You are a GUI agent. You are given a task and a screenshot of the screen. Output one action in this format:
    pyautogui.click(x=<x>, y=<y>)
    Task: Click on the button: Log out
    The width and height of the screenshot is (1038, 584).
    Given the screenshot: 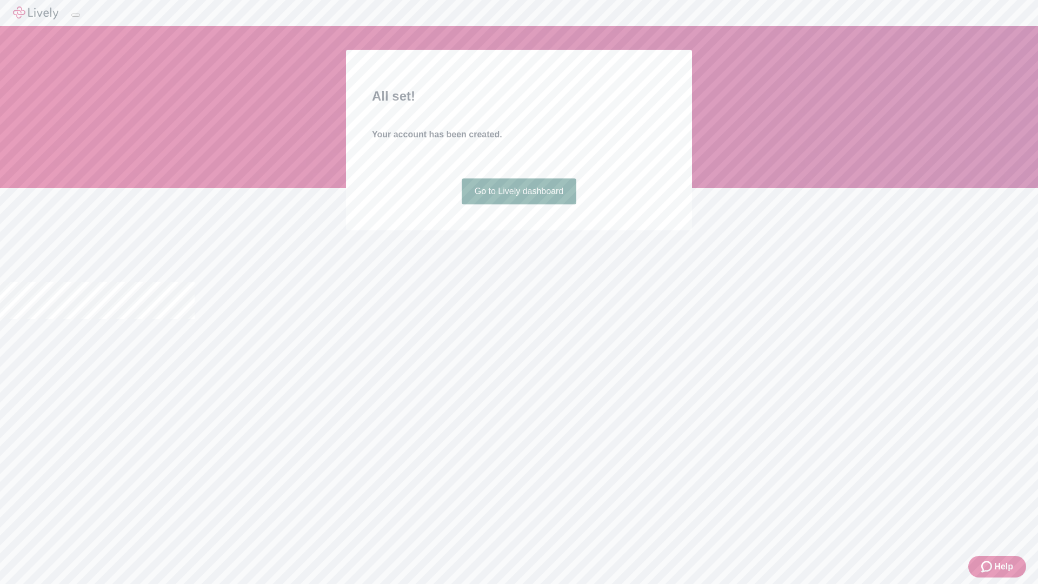 What is the action you would take?
    pyautogui.click(x=76, y=15)
    